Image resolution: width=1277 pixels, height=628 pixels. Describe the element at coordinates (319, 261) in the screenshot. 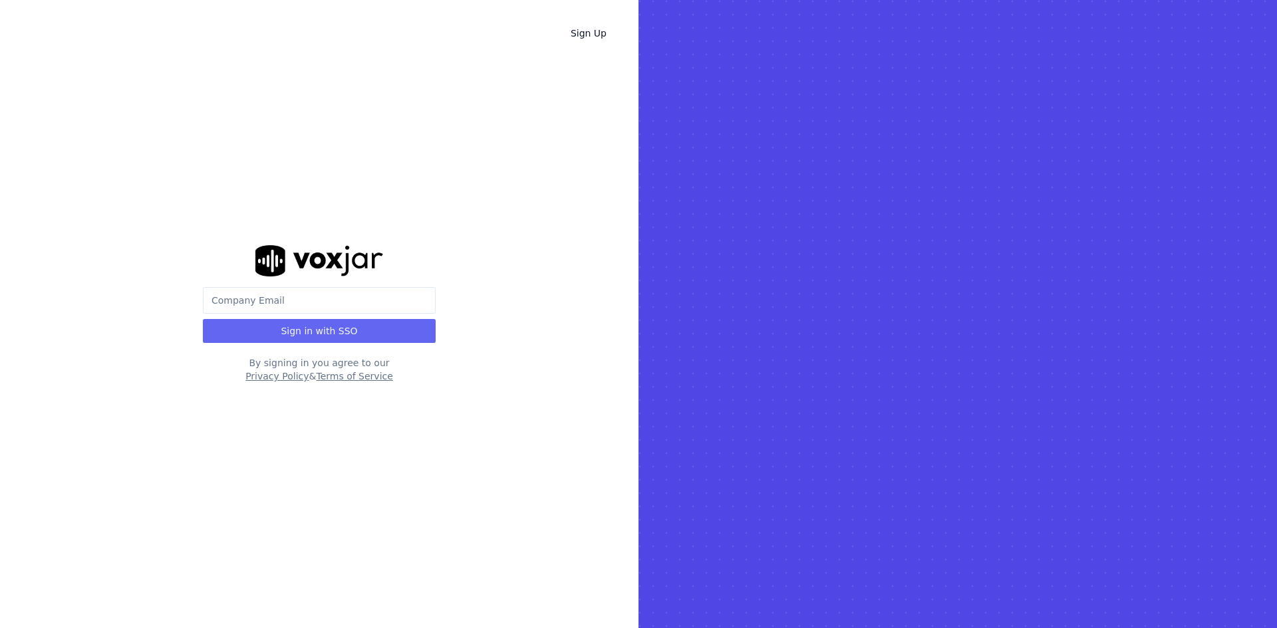

I see `img: logo` at that location.